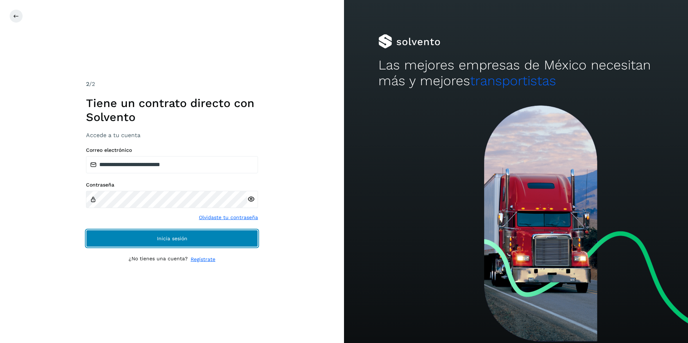  Describe the element at coordinates (172, 135) in the screenshot. I see `h3: Accede a tu cuenta` at that location.